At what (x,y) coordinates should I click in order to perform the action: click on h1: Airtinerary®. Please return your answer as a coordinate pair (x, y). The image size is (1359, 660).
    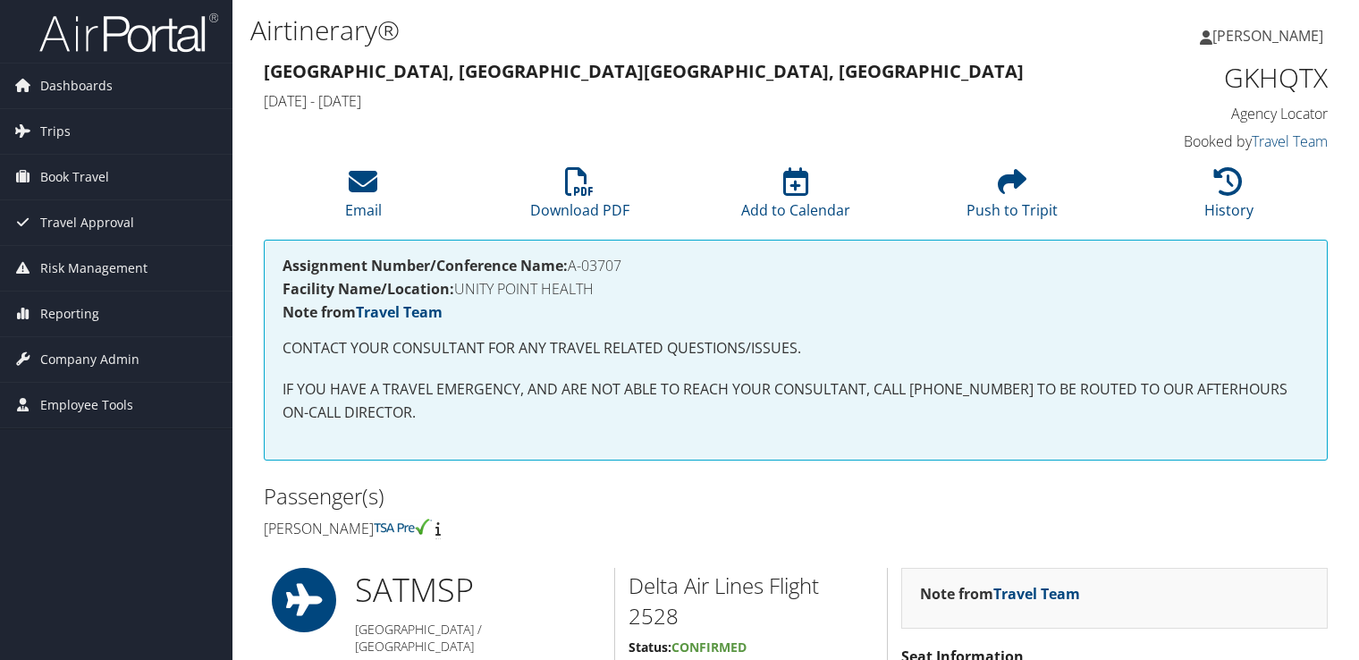
    Looking at the image, I should click on (613, 30).